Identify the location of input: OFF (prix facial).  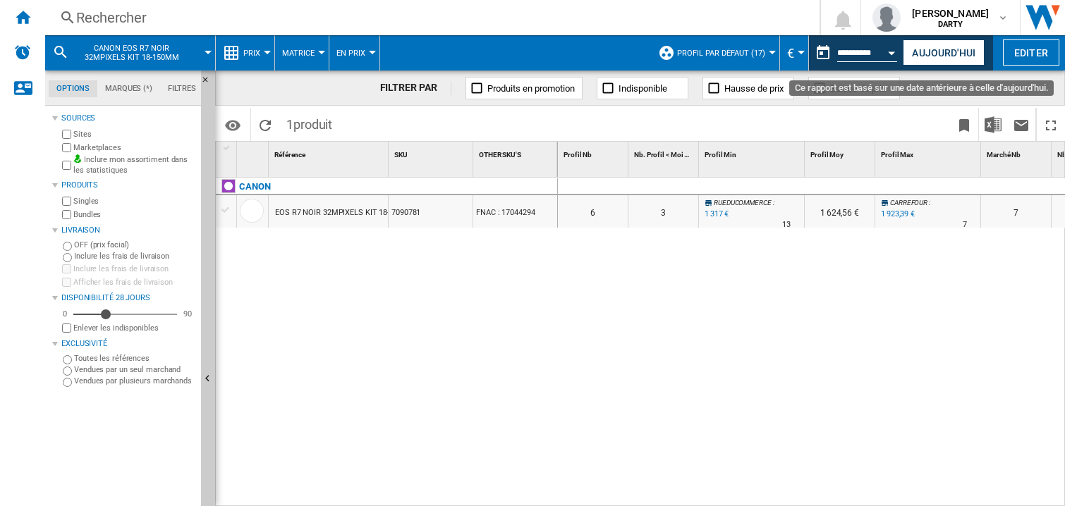
(67, 246).